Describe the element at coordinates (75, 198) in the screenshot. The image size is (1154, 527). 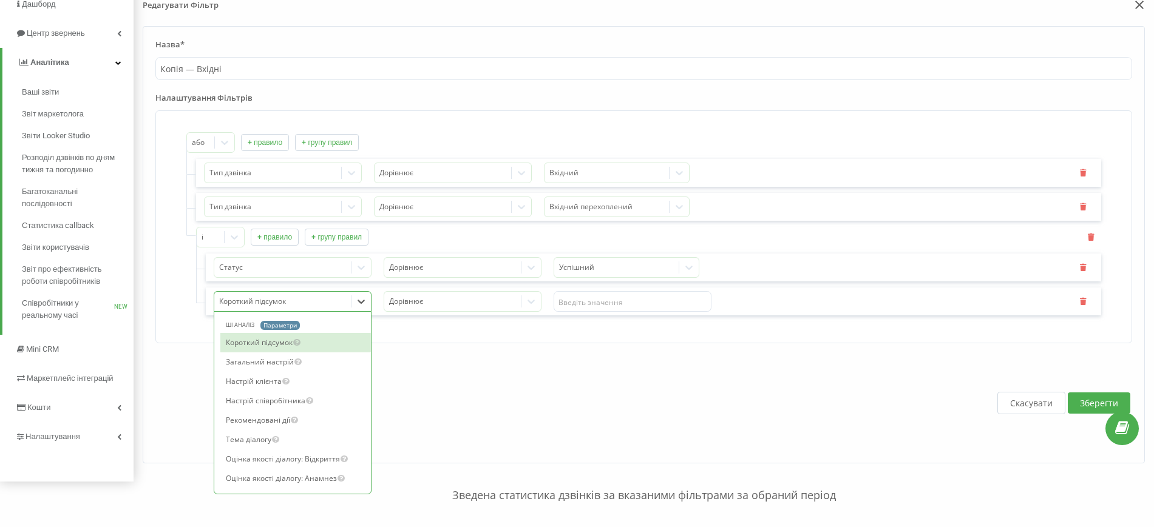
I see `span: Багатоканальні послідовності` at that location.